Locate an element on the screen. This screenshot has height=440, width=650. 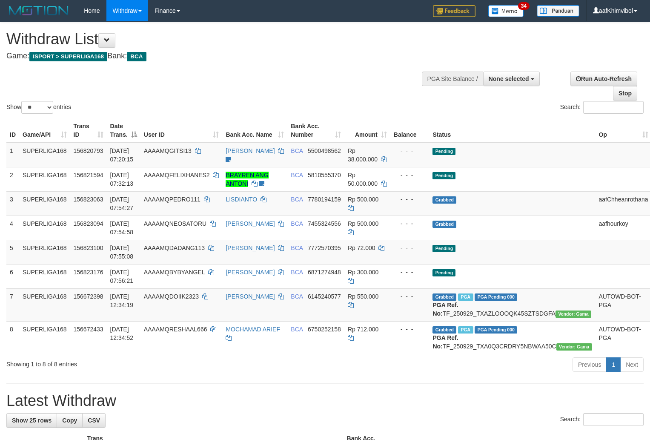
td: TF_250929_TXA0Q3CRDRY5NBWAA50C is located at coordinates (512, 337).